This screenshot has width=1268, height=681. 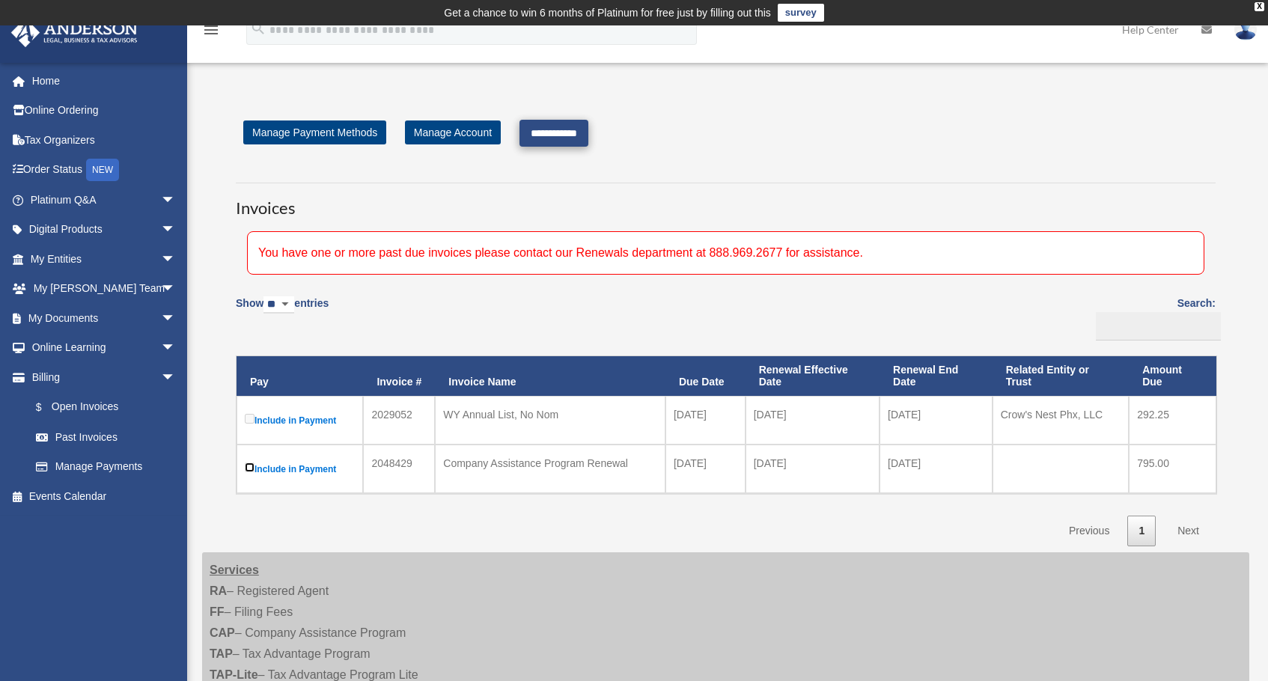 What do you see at coordinates (550, 463) in the screenshot?
I see `div: Company Assistance Program Renewal` at bounding box center [550, 463].